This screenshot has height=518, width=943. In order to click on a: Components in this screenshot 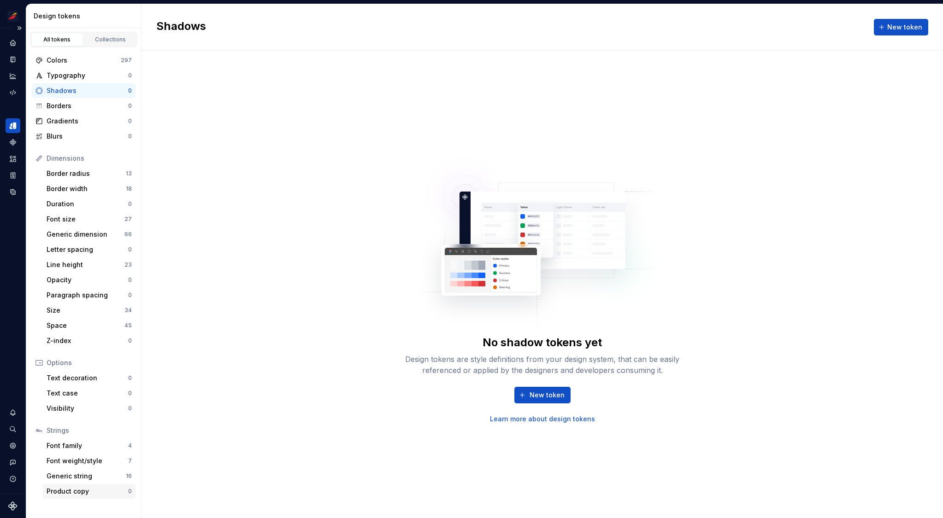, I will do `click(13, 142)`.